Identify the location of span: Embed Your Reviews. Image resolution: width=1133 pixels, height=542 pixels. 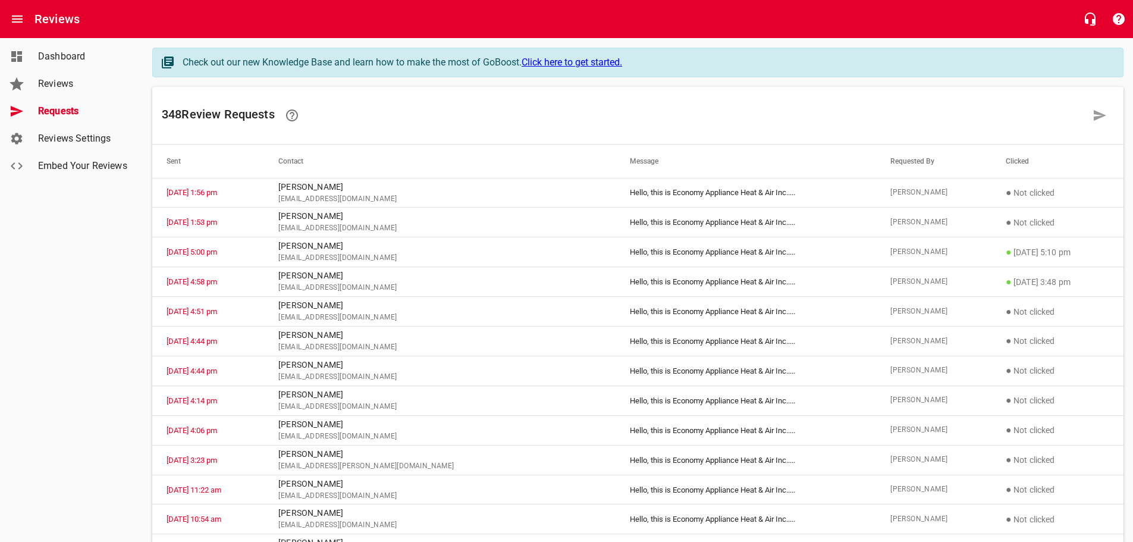
(83, 166).